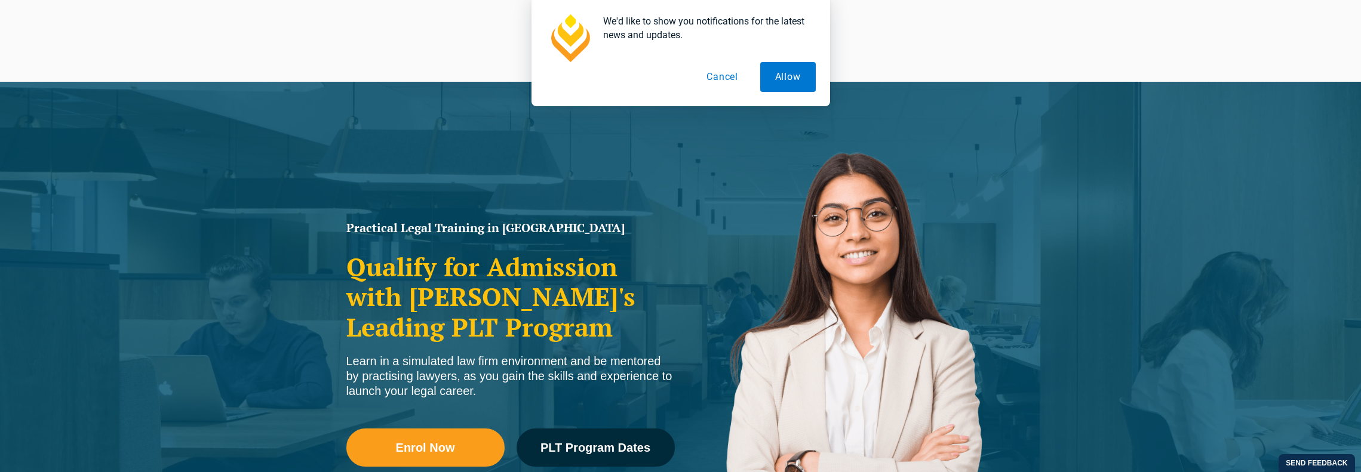 The width and height of the screenshot is (1361, 472). What do you see at coordinates (705, 28) in the screenshot?
I see `div: We'd like to show you notifications for the latest news and updates.` at bounding box center [705, 28].